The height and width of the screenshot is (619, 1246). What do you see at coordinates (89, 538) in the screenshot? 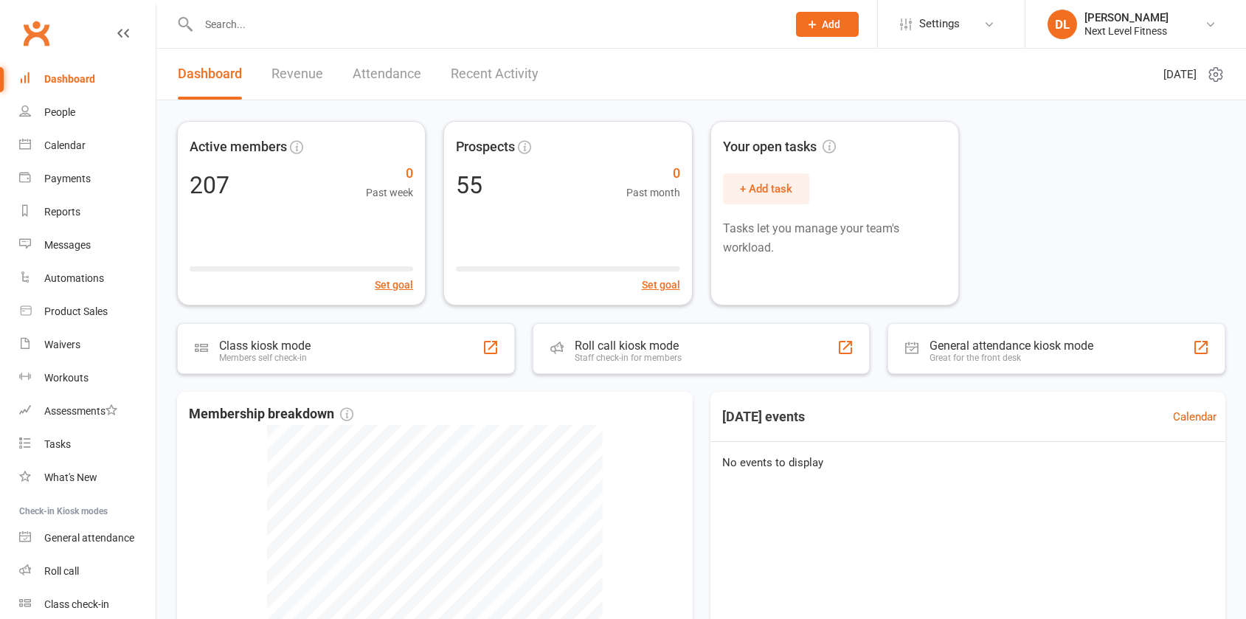
I see `div: General attendance` at bounding box center [89, 538].